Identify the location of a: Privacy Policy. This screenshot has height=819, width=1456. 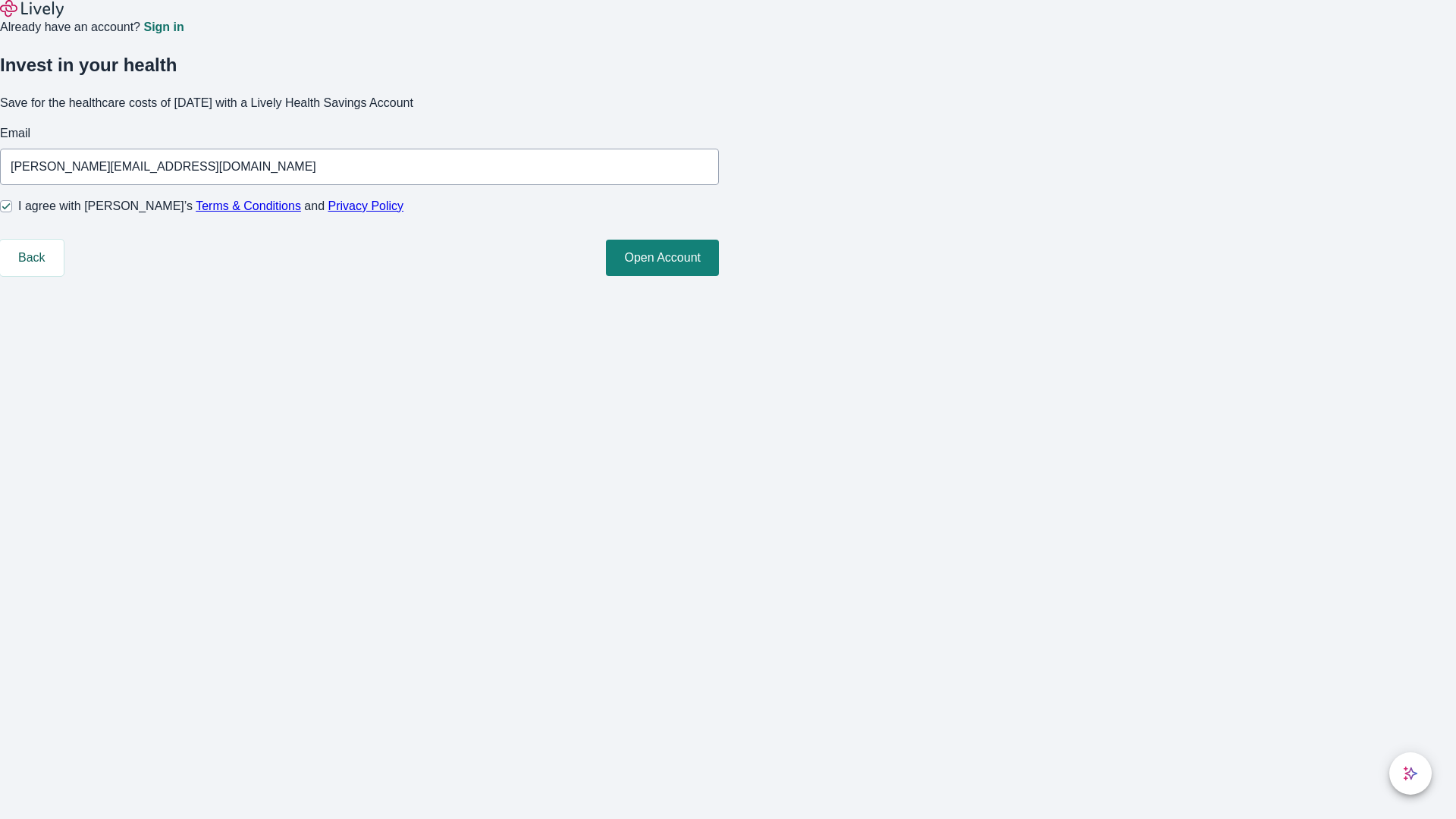
(366, 205).